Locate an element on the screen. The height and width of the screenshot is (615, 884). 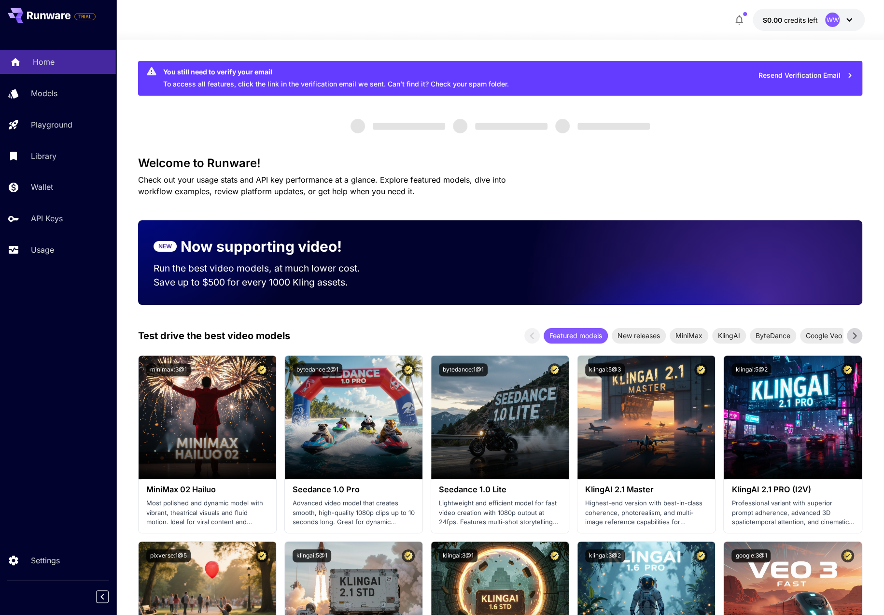
p: Advanced video model that creates smooth, high-quality 1080p clips up to 10 seconds long. Great f... is located at coordinates (354, 512).